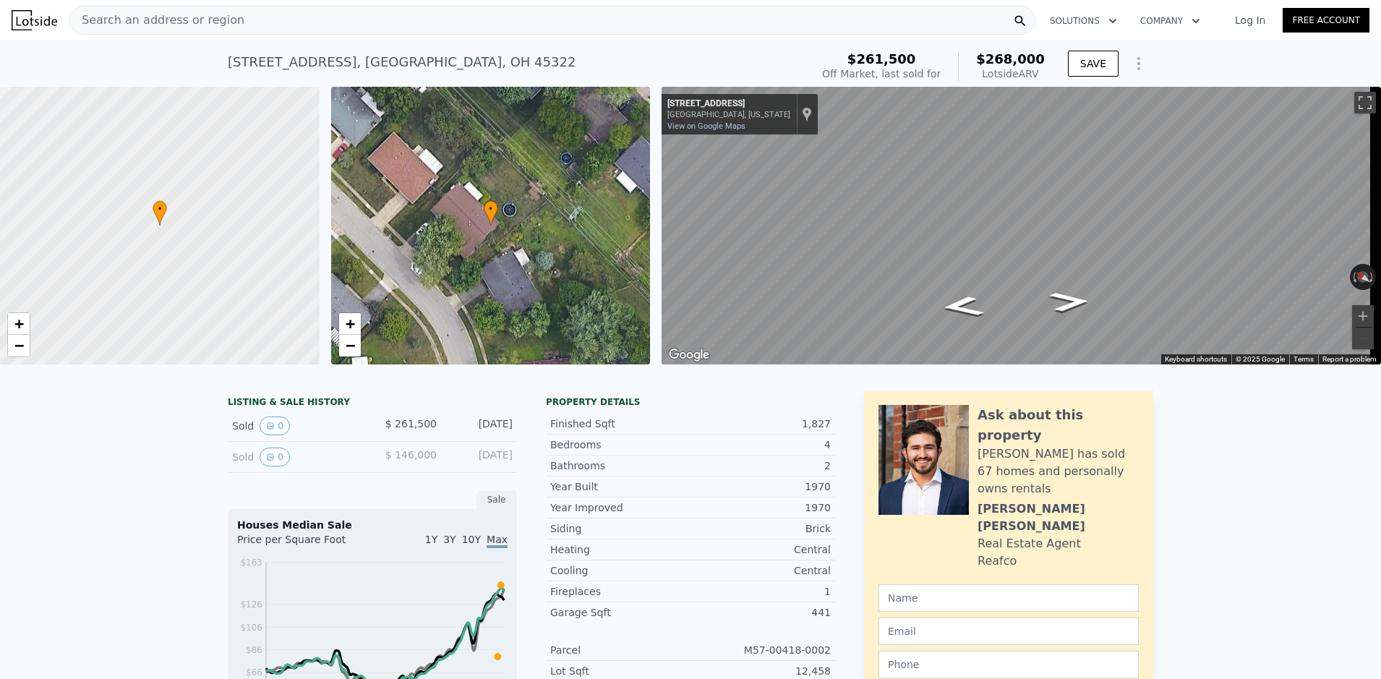 The width and height of the screenshot is (1381, 679). I want to click on div: Street View, so click(1021, 226).